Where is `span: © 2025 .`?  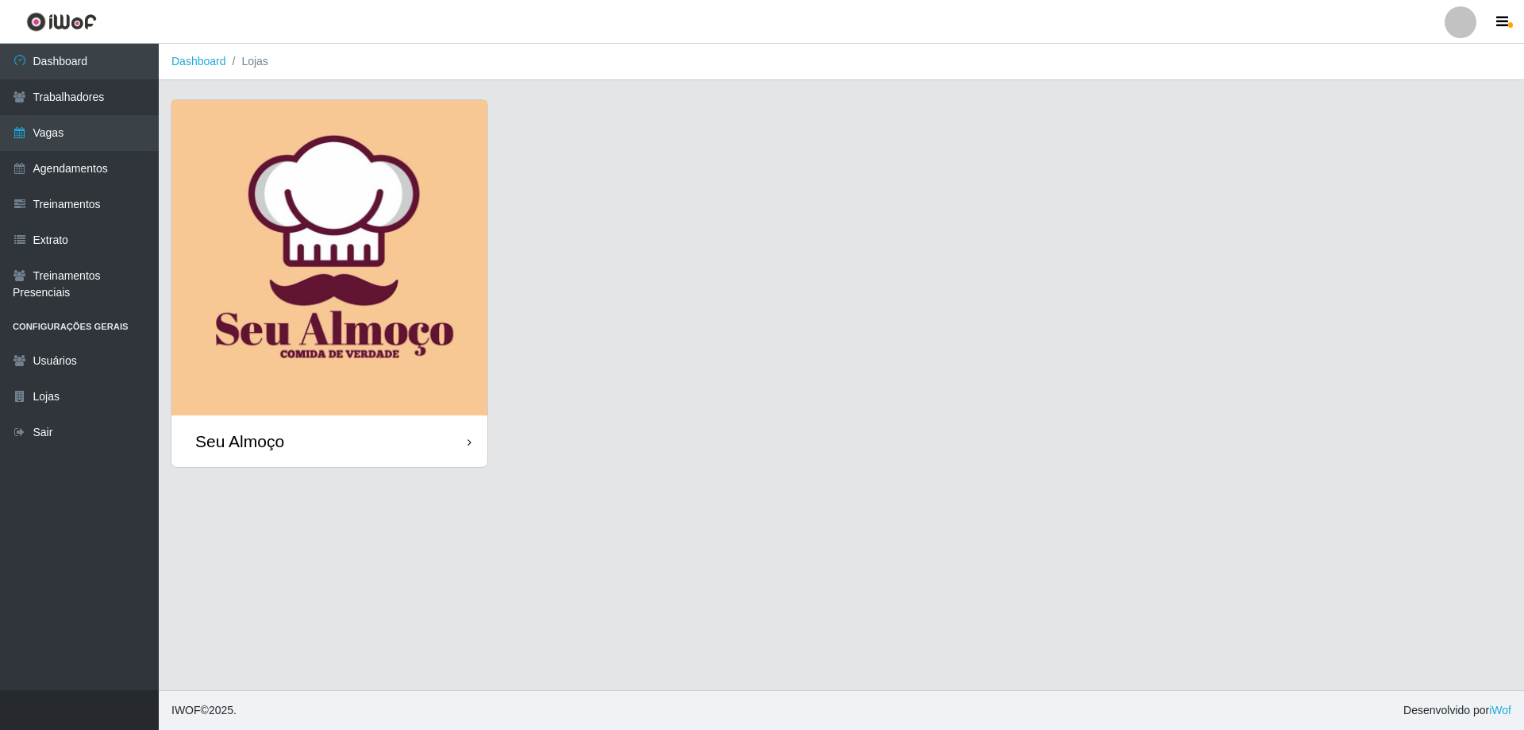 span: © 2025 . is located at coordinates (204, 710).